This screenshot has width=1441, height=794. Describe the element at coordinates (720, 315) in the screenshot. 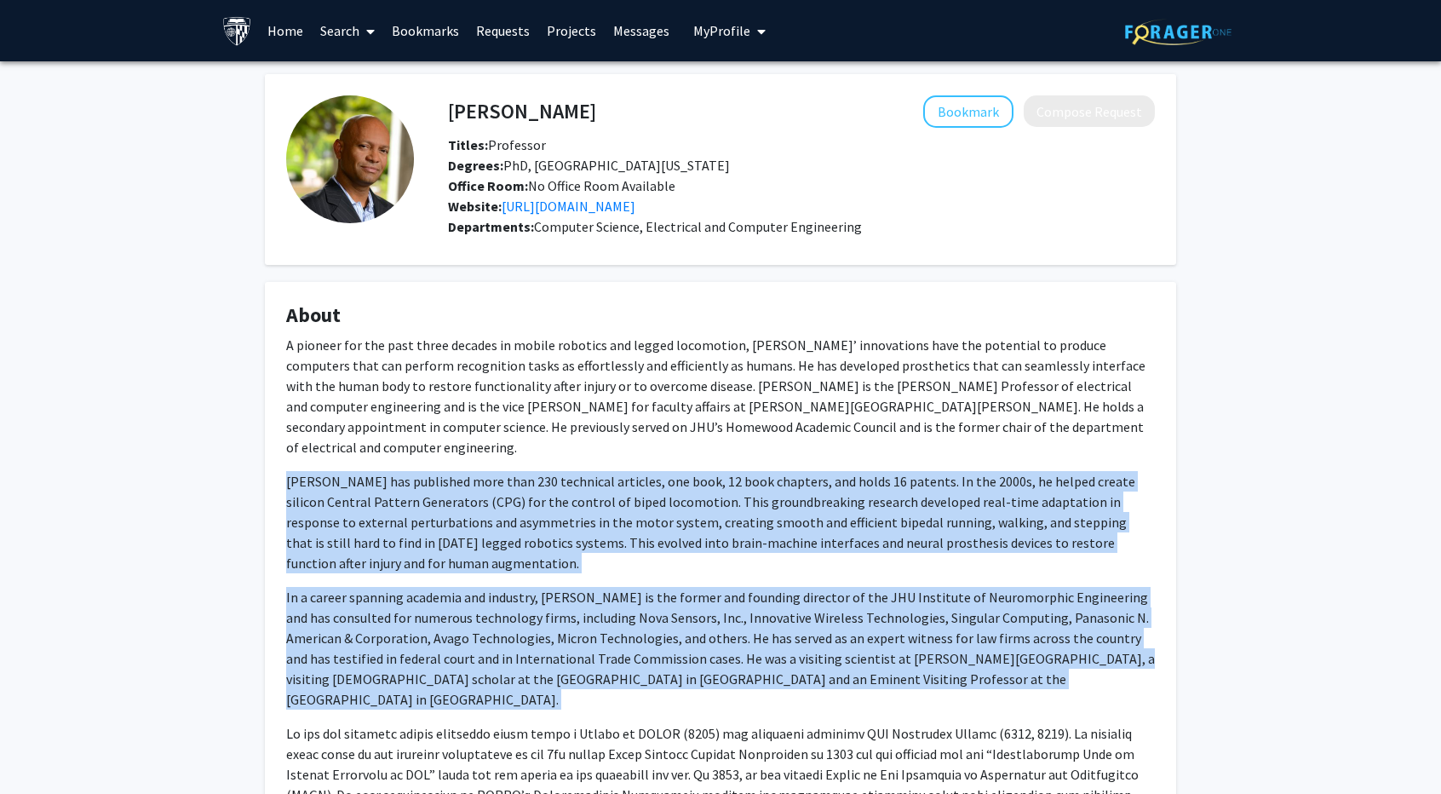

I see `h4: About` at that location.